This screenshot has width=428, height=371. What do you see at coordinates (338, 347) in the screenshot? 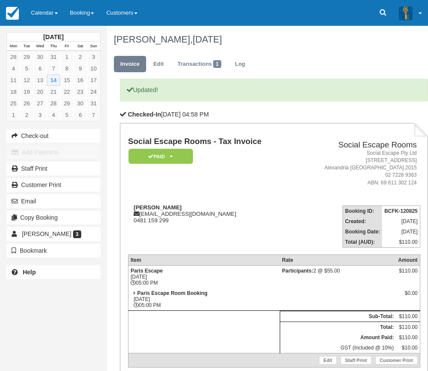
I see `td: GST (Included @ 10%)` at bounding box center [338, 347].